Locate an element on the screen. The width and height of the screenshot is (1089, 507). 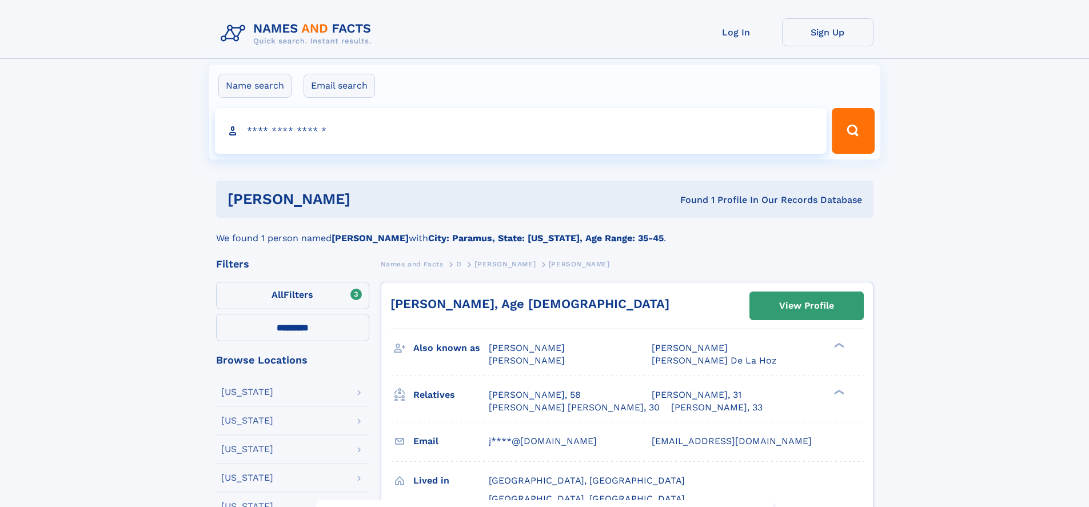
button: Search Button is located at coordinates (853, 131).